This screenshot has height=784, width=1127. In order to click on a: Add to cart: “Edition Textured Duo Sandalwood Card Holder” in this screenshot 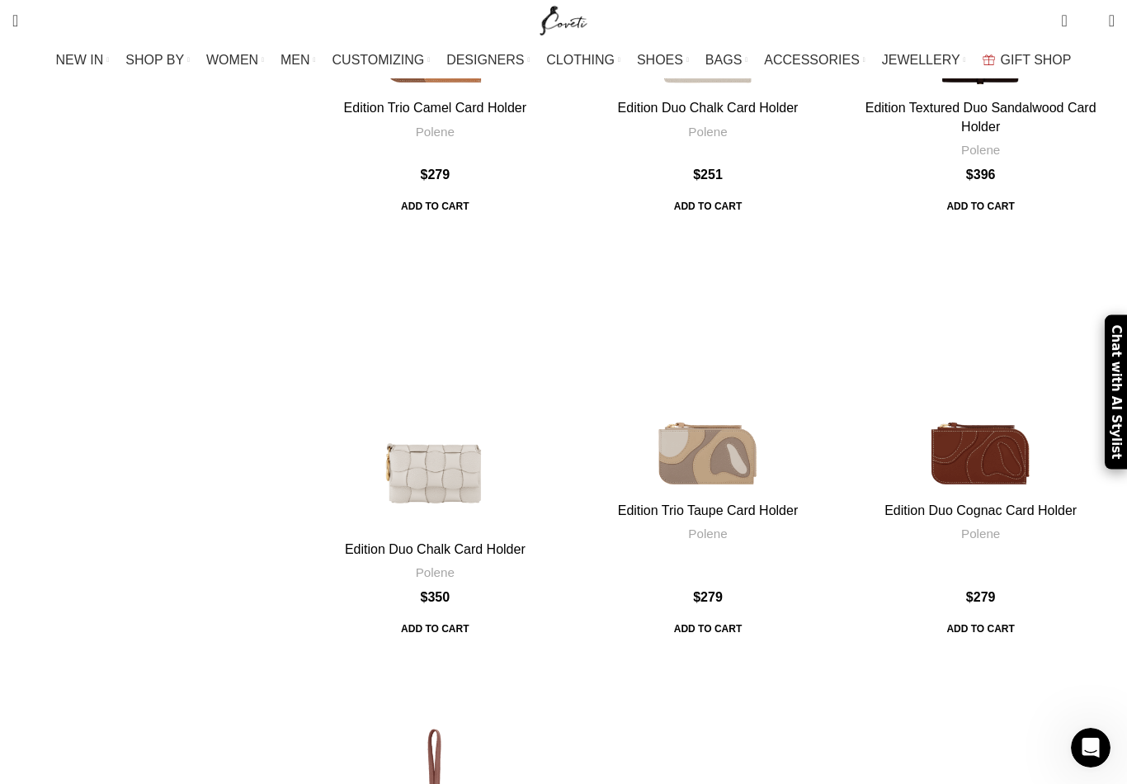, I will do `click(980, 206)`.